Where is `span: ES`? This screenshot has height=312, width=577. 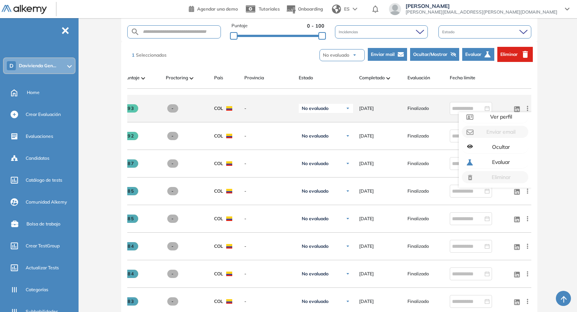
span: ES is located at coordinates (347, 9).